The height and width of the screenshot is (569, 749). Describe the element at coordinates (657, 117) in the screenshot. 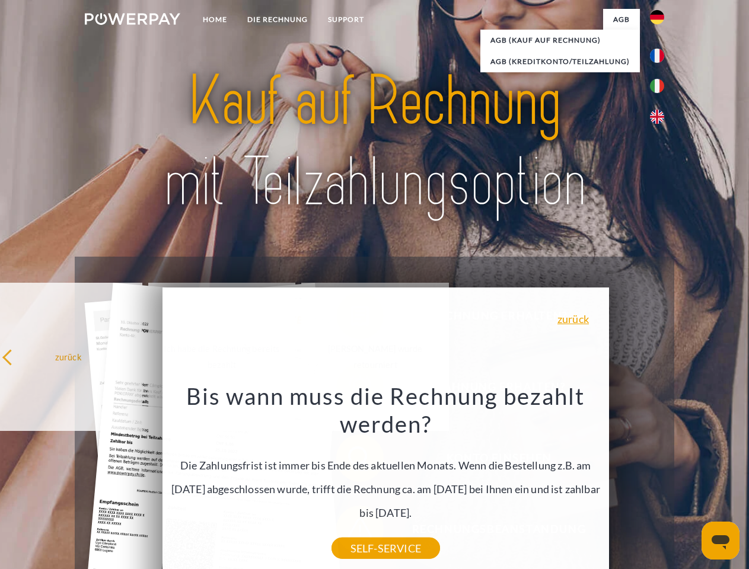

I see `img: en` at that location.